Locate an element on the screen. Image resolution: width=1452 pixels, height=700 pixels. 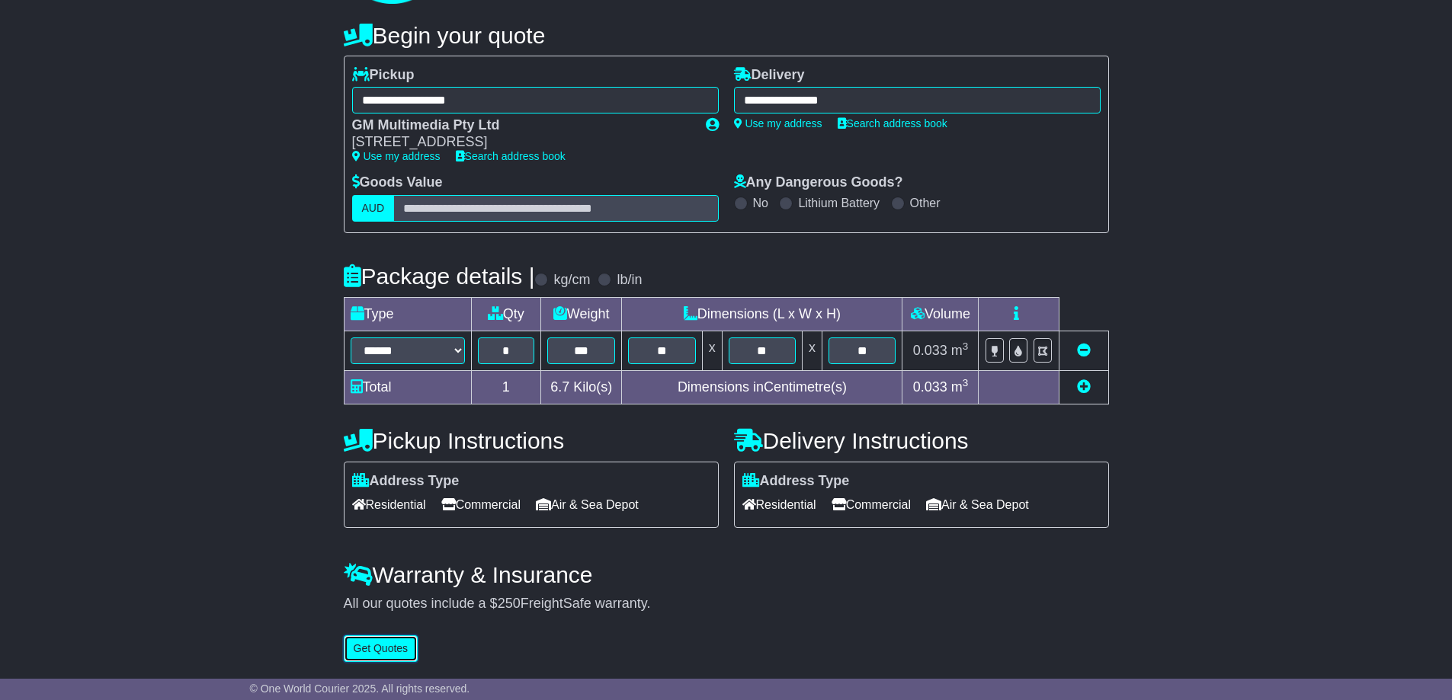
td: Dimensions (L x W x H) is located at coordinates (762, 314).